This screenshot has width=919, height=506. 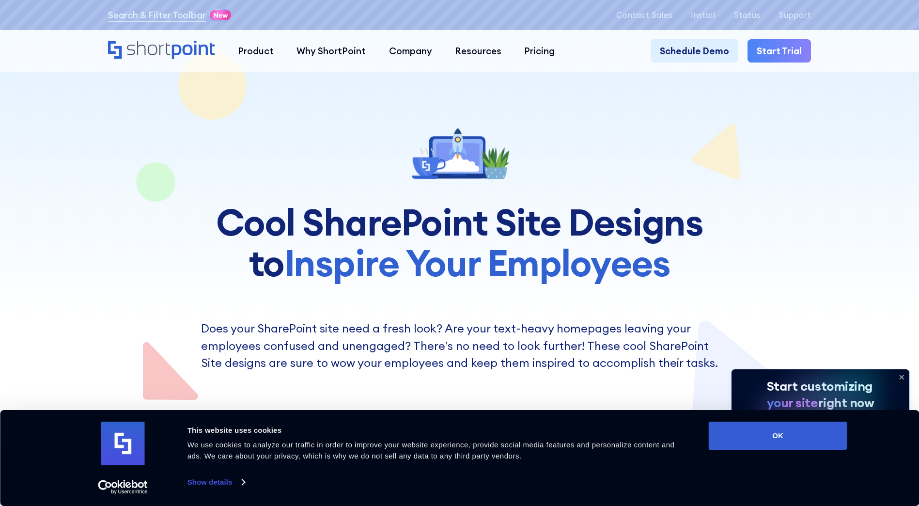 I want to click on a: Usercentrics Cookiebot - opens in a new window, so click(x=123, y=487).